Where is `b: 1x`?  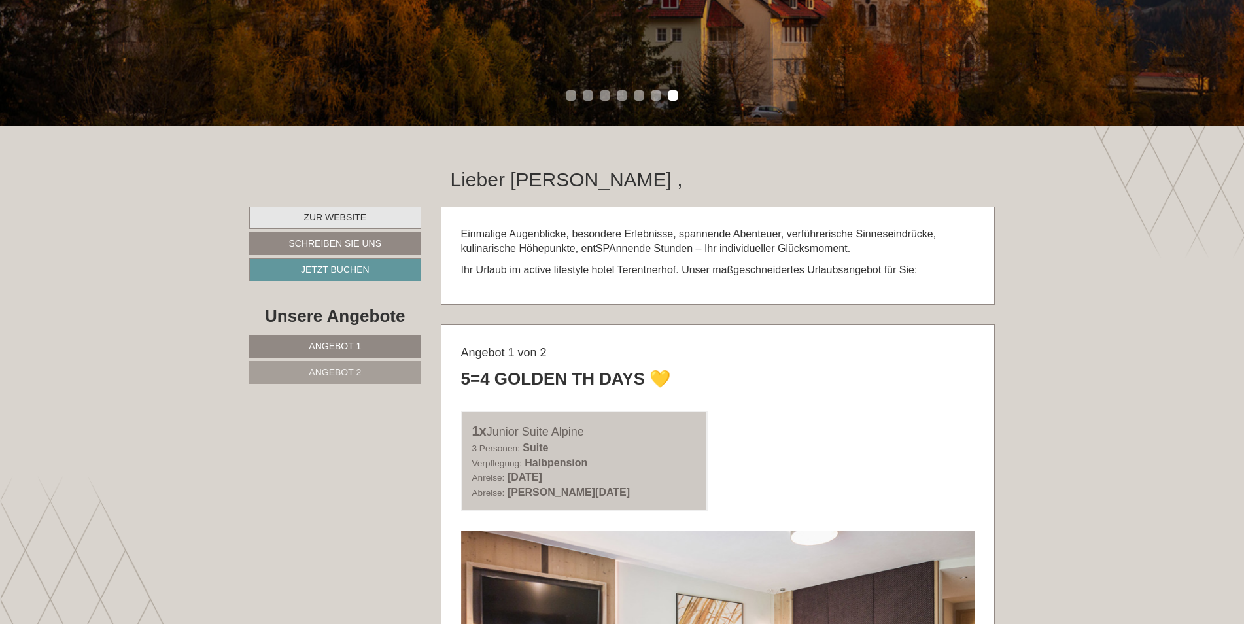 b: 1x is located at coordinates (479, 431).